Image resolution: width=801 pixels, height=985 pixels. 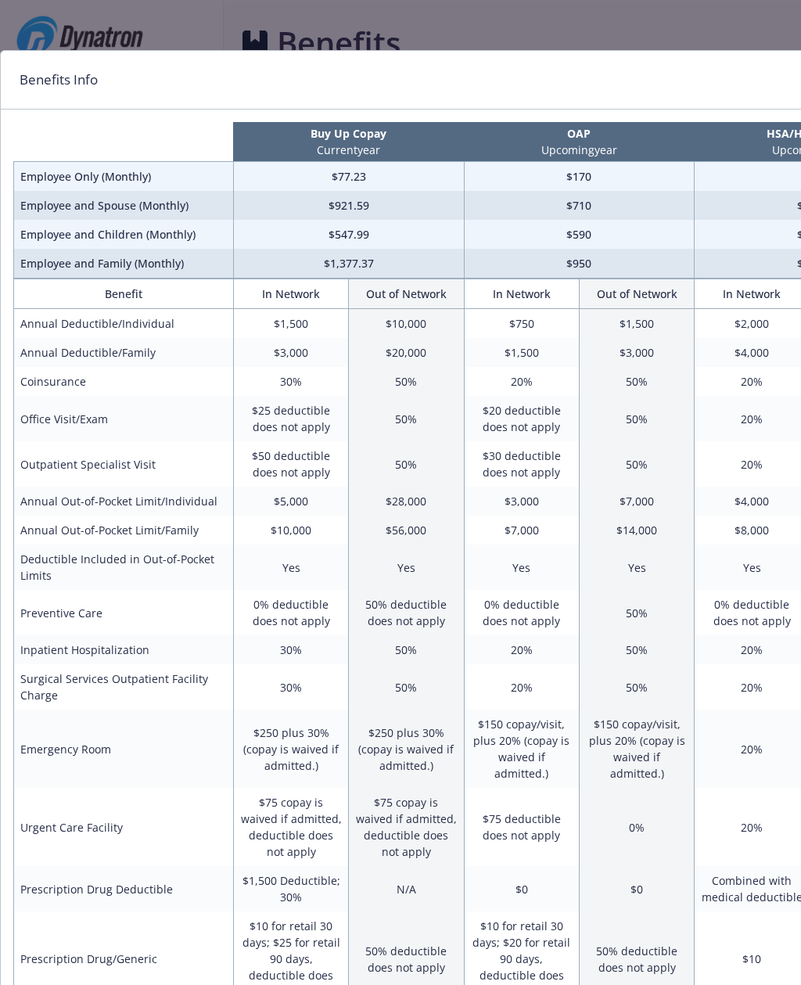 I want to click on td: Urgent Care Facility, so click(x=124, y=827).